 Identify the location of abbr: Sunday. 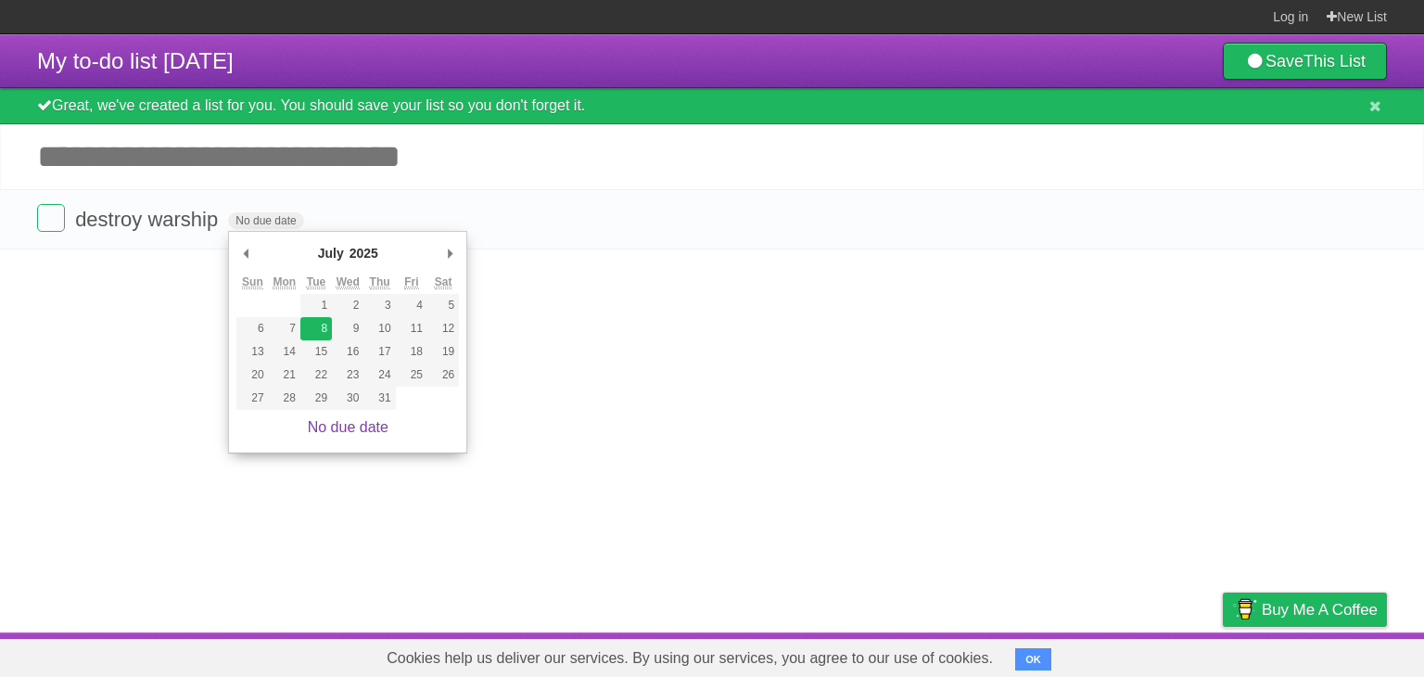
(252, 282).